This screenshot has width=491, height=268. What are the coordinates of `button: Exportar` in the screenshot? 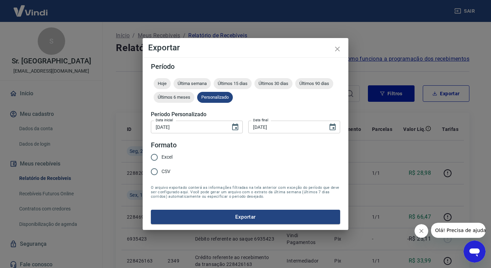 It's located at (245, 217).